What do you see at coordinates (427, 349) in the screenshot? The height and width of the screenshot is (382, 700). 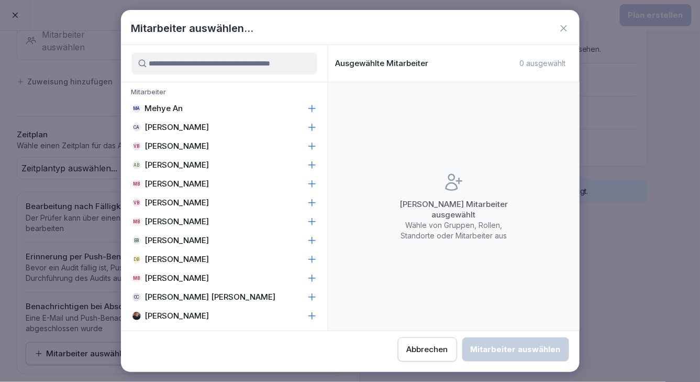 I see `button: Abbrechen` at bounding box center [427, 349].